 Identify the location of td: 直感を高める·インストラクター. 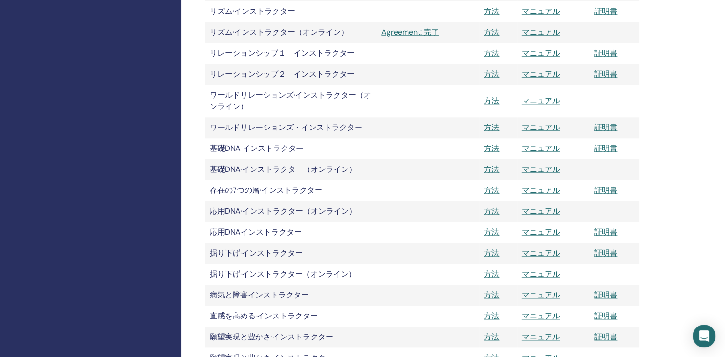
(291, 316).